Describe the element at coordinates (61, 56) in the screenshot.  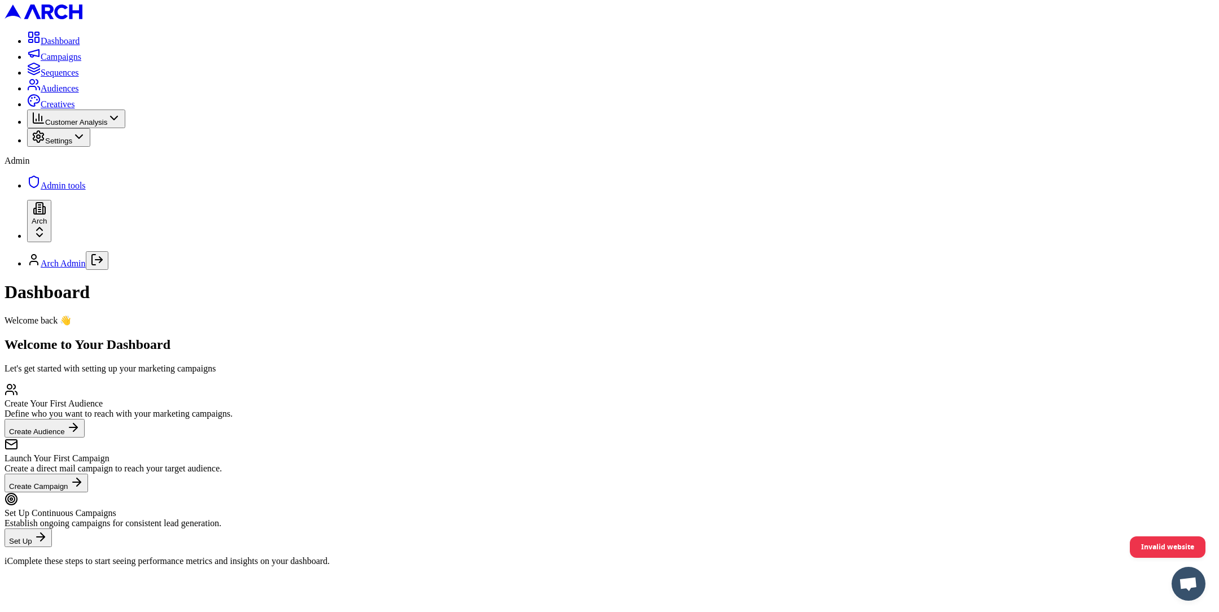
I see `span: Campaigns` at that location.